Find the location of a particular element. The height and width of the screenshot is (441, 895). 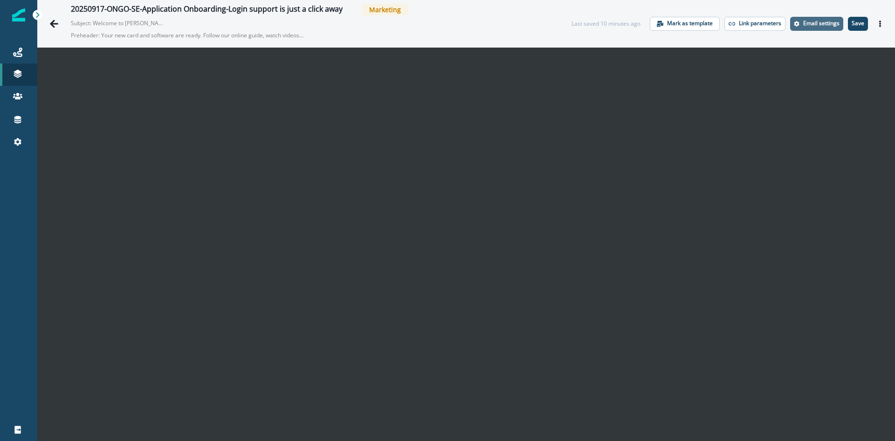

button: Go back is located at coordinates (54, 24).